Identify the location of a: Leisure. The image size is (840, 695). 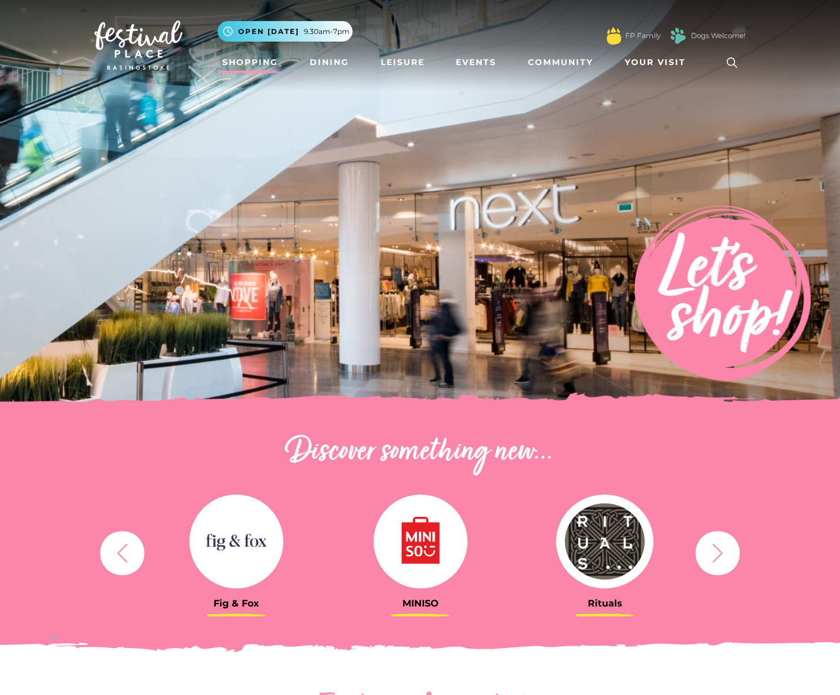
(402, 62).